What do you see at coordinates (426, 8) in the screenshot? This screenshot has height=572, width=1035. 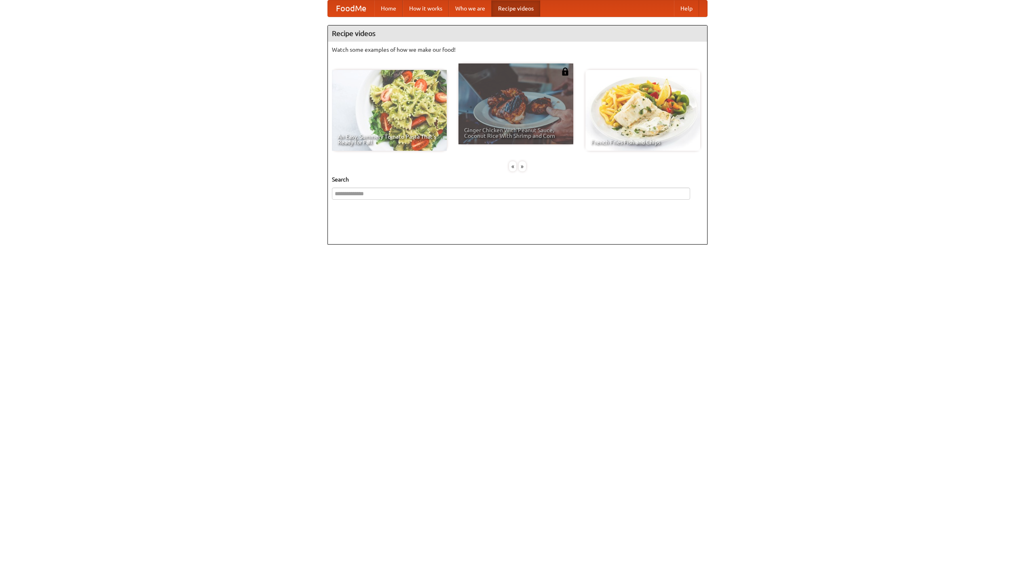 I see `a: How it works` at bounding box center [426, 8].